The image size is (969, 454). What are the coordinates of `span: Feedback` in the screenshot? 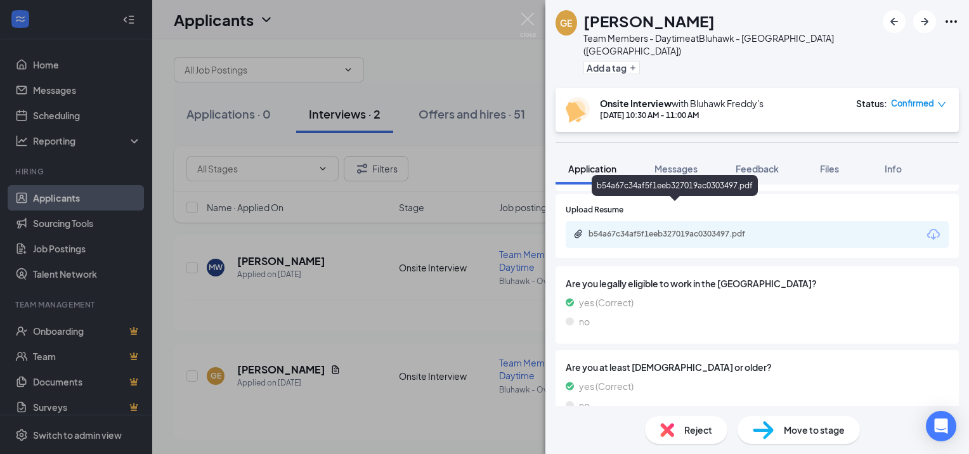 It's located at (757, 169).